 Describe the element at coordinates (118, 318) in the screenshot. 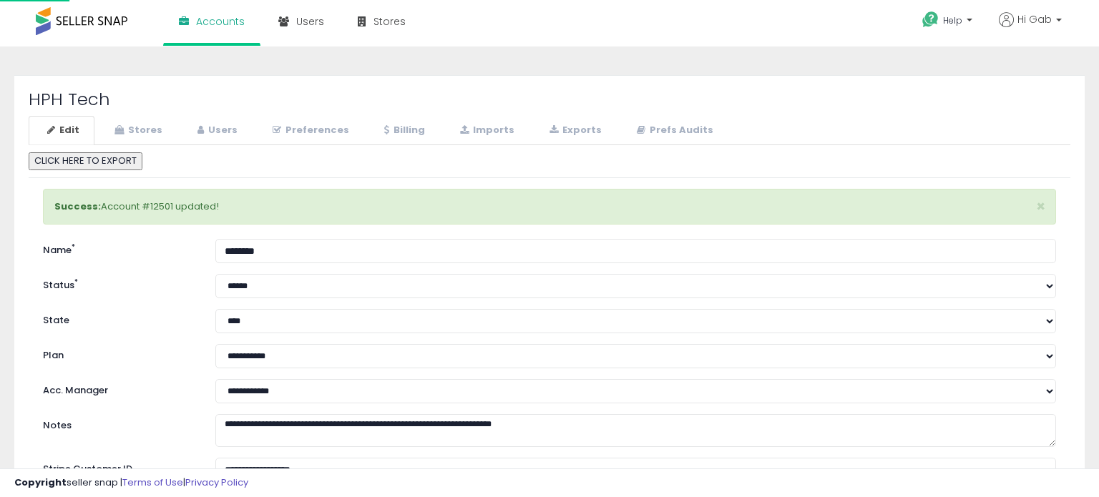

I see `label: State` at that location.